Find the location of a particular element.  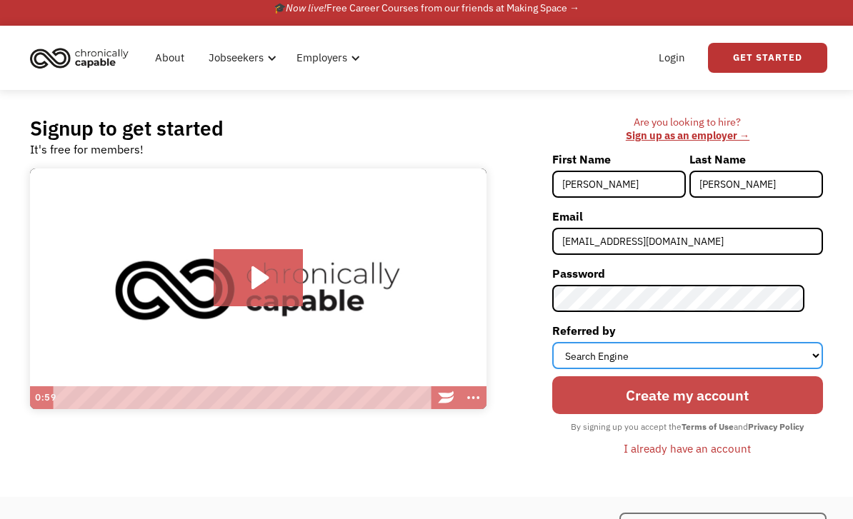

div: Playbar is located at coordinates (243, 398).